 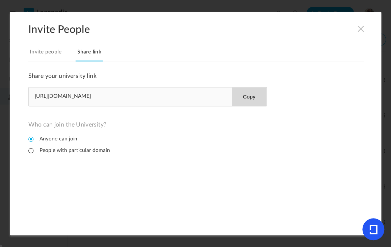 I want to click on a: Share link, so click(x=89, y=54).